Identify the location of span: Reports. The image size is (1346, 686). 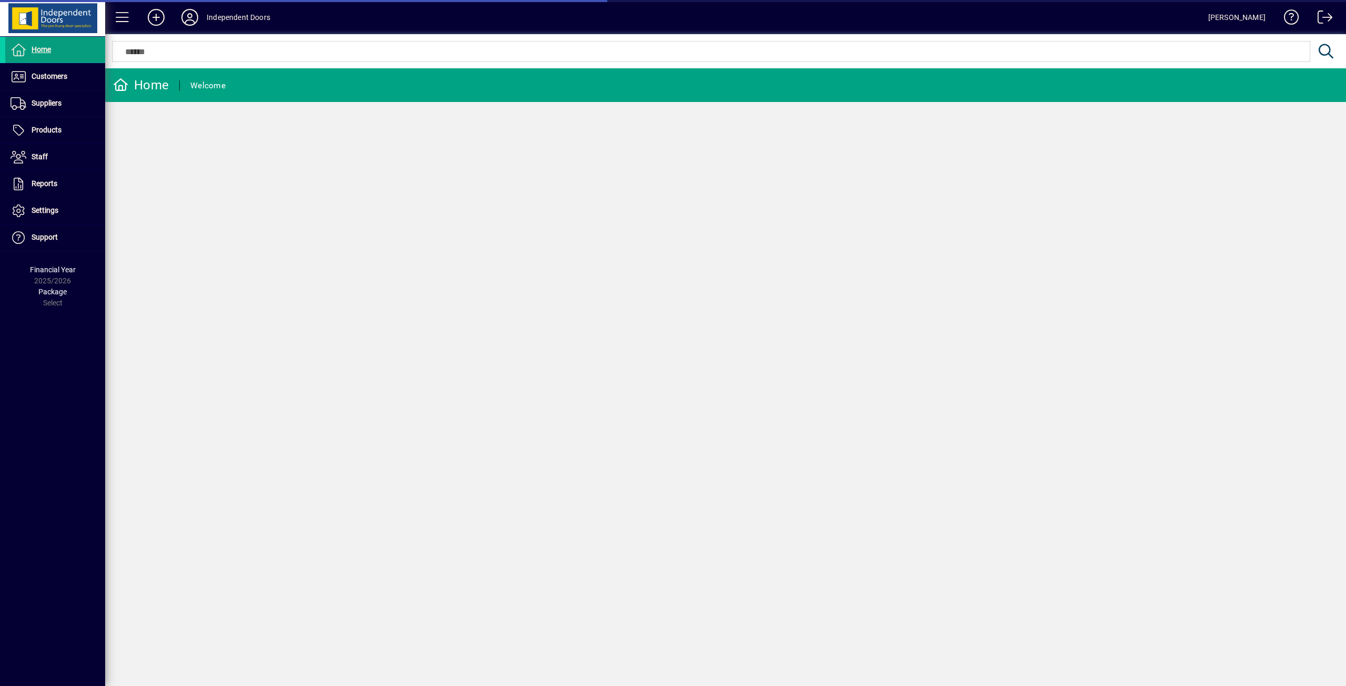
(44, 183).